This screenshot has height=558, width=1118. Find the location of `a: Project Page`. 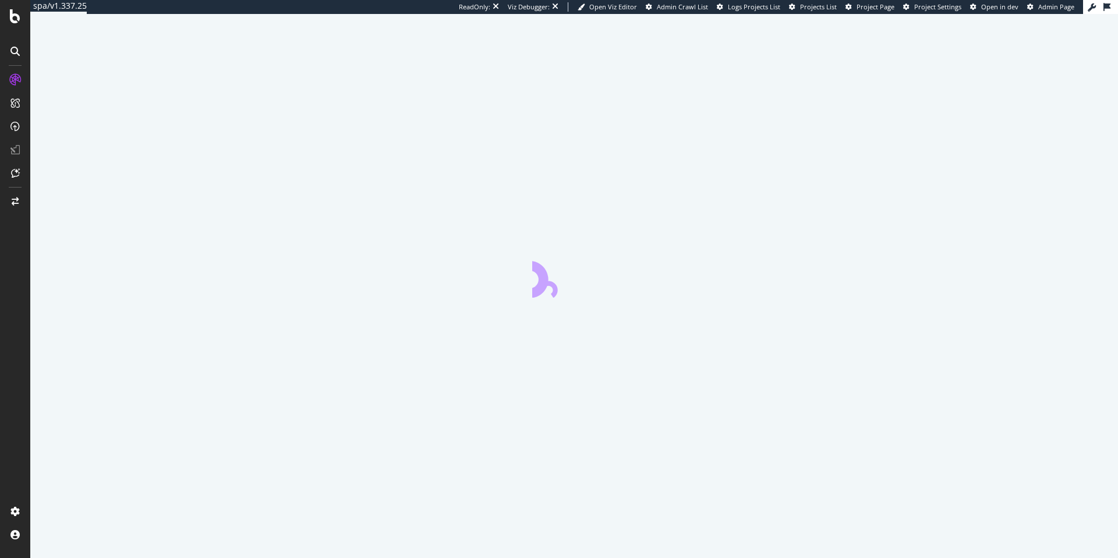

a: Project Page is located at coordinates (870, 7).